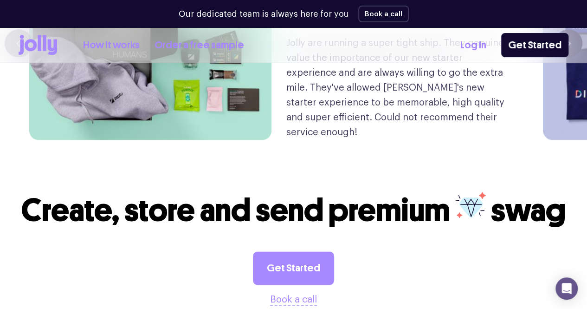 This screenshot has width=587, height=309. What do you see at coordinates (528, 210) in the screenshot?
I see `span: swag` at bounding box center [528, 210].